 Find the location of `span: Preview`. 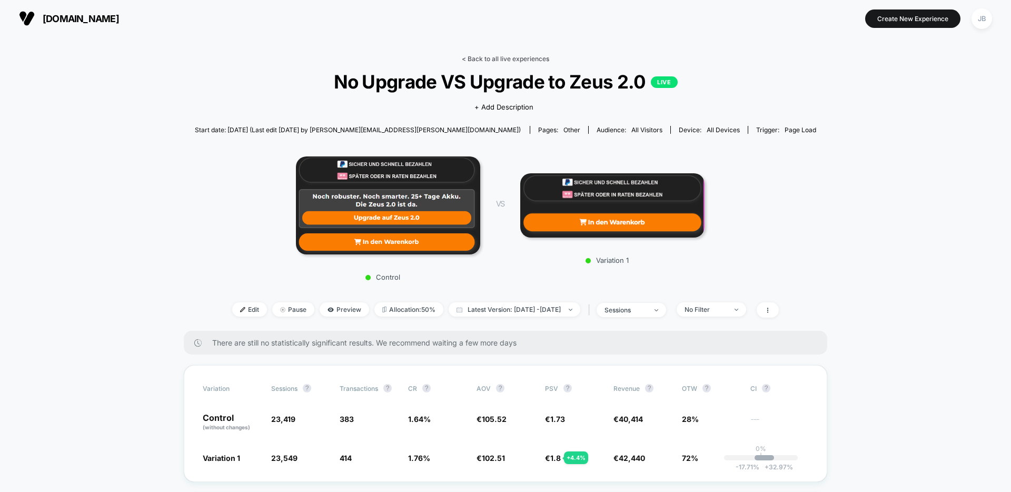

span: Preview is located at coordinates (345, 309).